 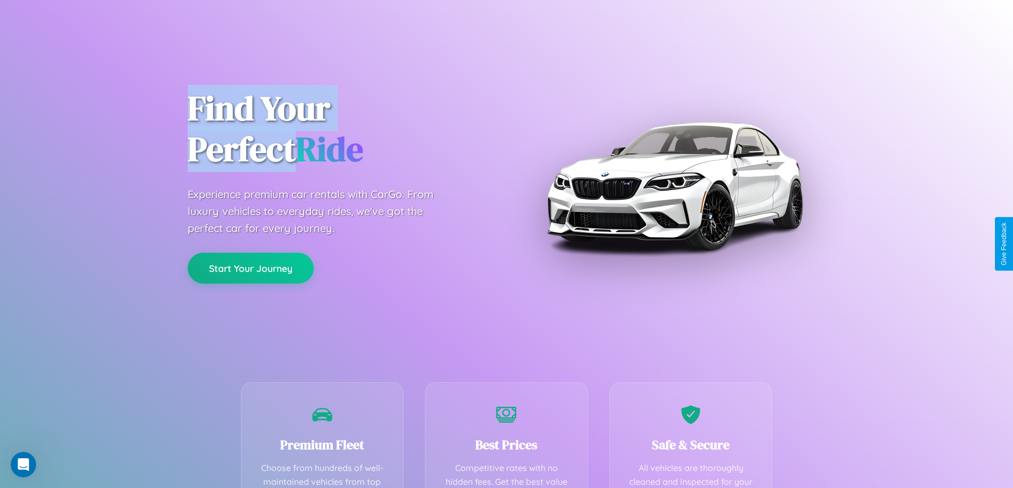 What do you see at coordinates (1003, 244) in the screenshot?
I see `div: Give Feedback` at bounding box center [1003, 244].